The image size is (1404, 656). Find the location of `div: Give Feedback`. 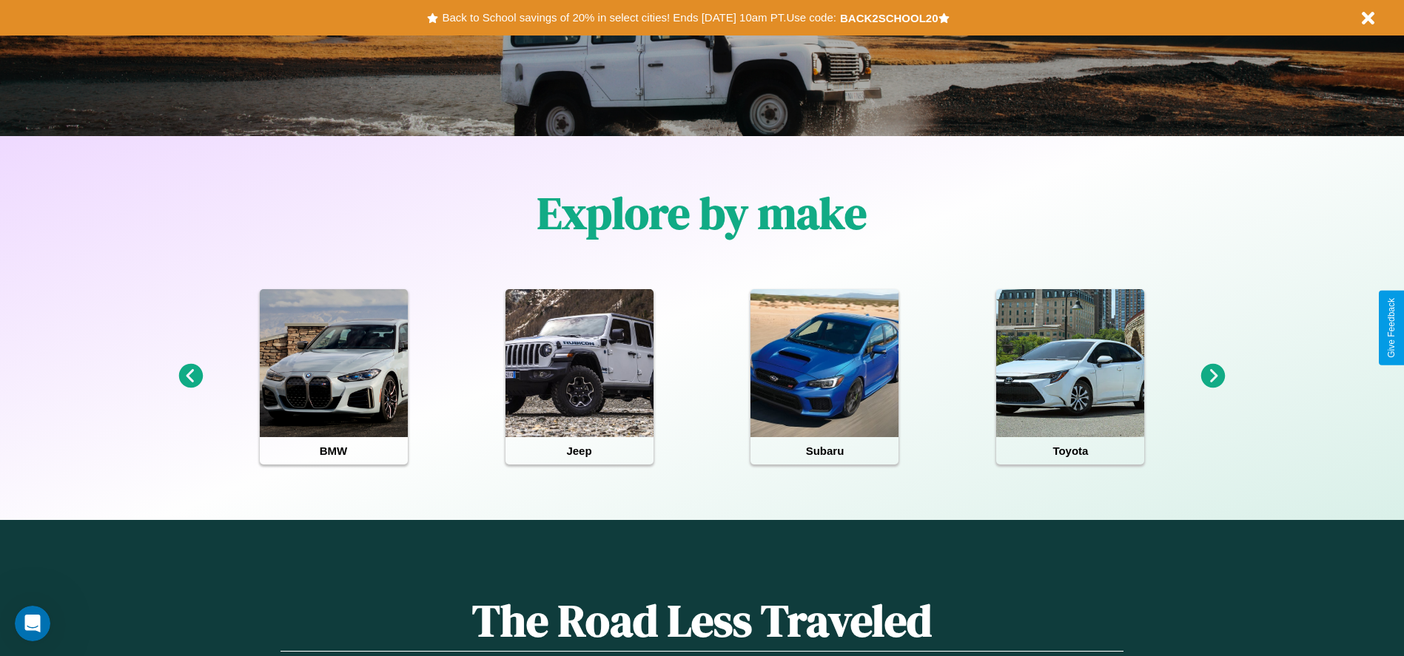

div: Give Feedback is located at coordinates (1391, 328).